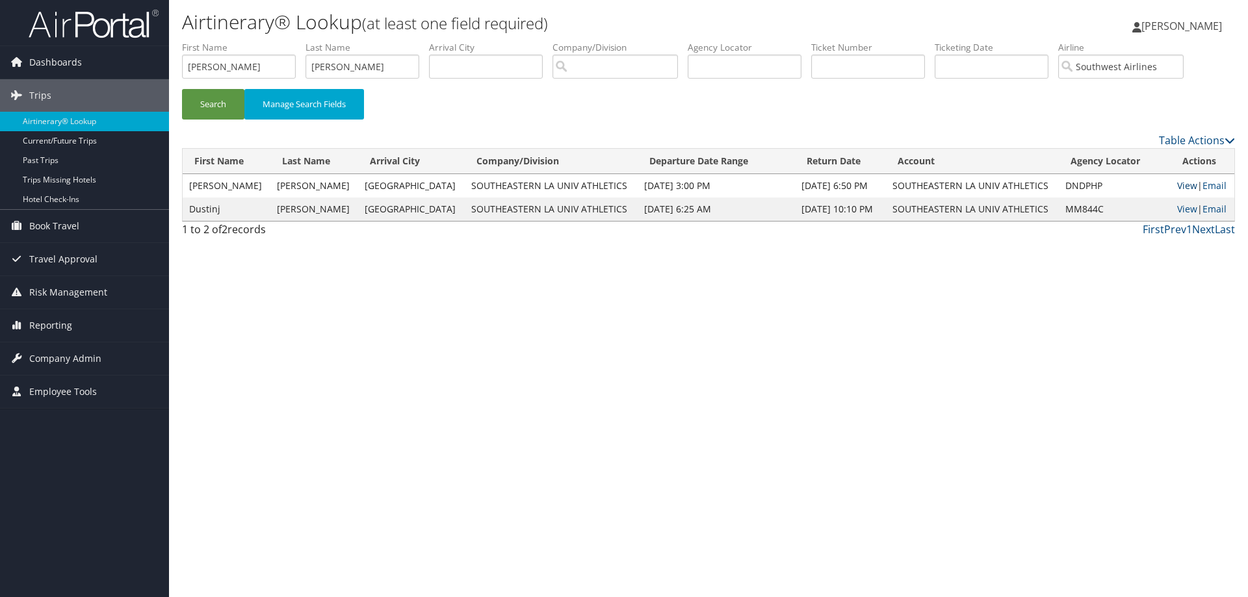 The height and width of the screenshot is (597, 1248). I want to click on label: Ticket Number, so click(873, 47).